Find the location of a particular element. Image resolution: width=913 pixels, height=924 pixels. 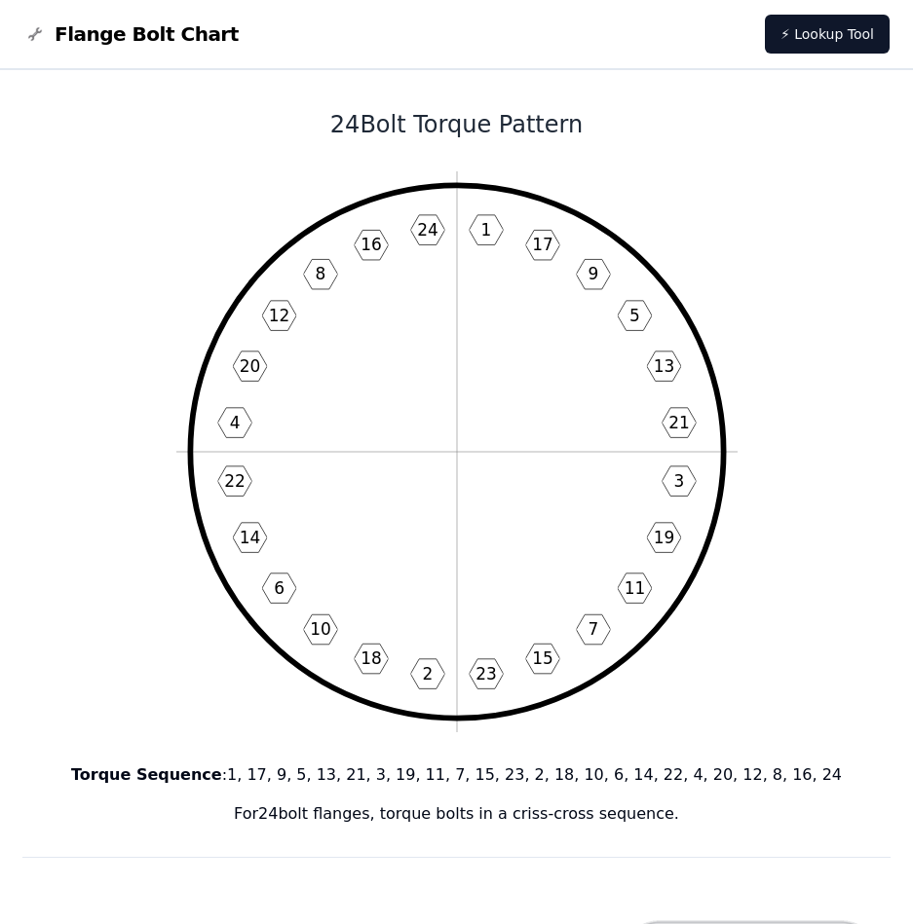

text: 18 is located at coordinates (371, 658).